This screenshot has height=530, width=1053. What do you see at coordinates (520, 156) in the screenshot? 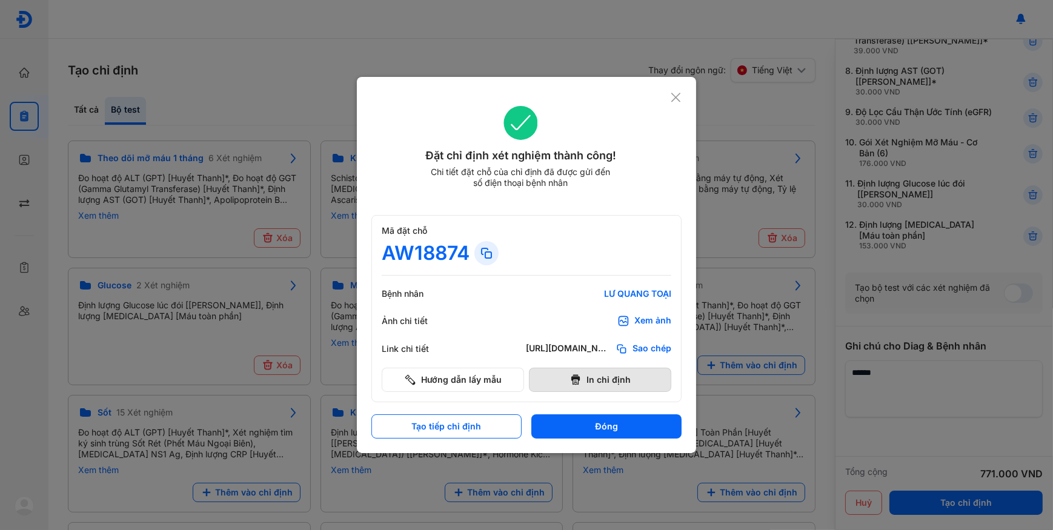
I see `div: Đặt chỉ định xét nghiệm thành công!` at bounding box center [520, 156].